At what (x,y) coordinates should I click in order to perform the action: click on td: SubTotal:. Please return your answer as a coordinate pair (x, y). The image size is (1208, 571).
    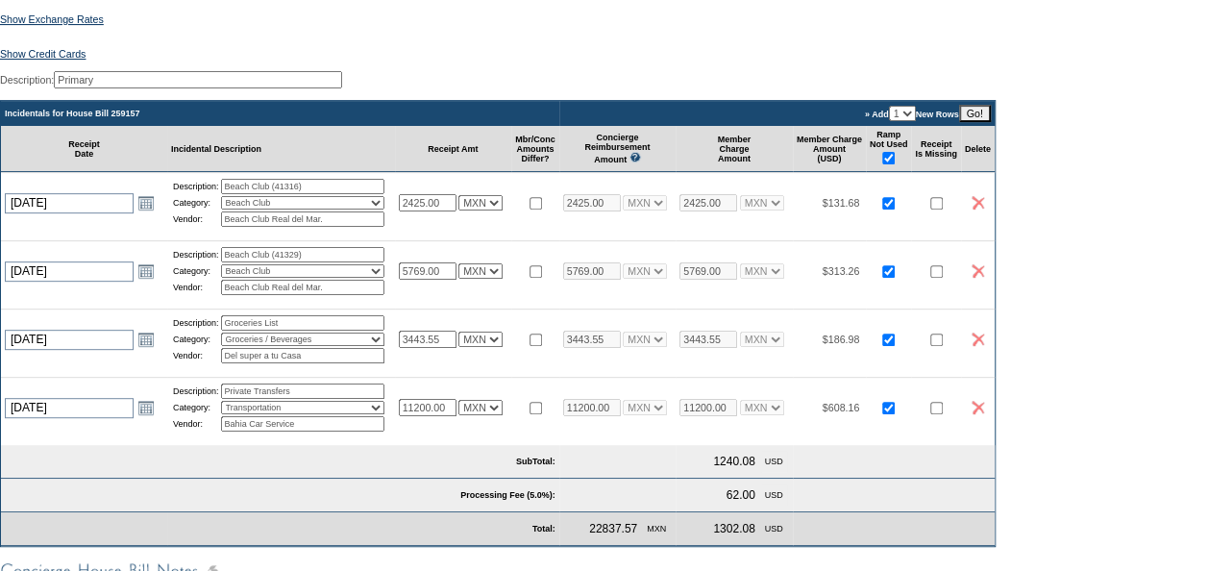
    Looking at the image, I should click on (280, 461).